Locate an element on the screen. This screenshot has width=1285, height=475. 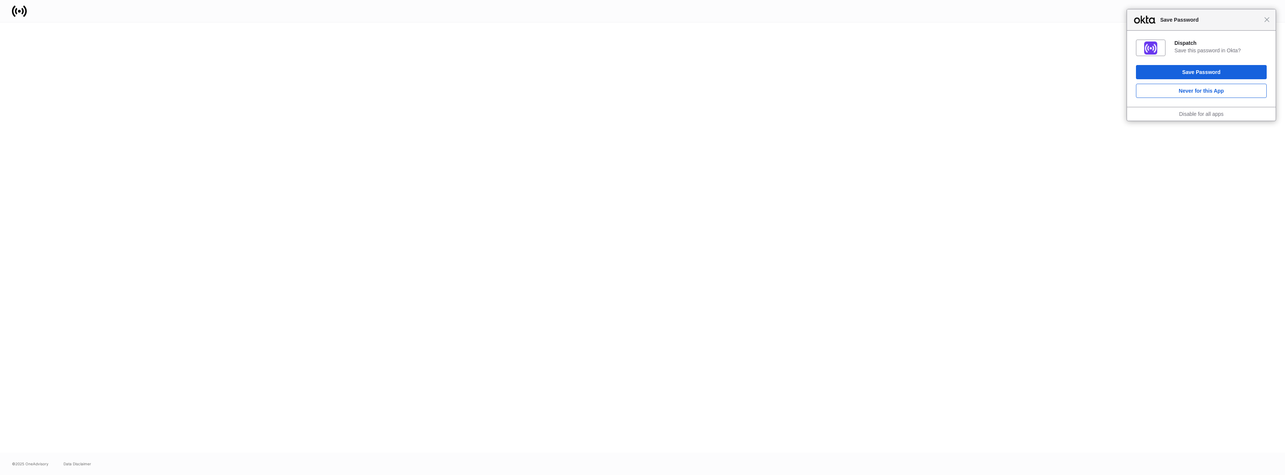
div: Save this password in Okta? is located at coordinates (1220, 50).